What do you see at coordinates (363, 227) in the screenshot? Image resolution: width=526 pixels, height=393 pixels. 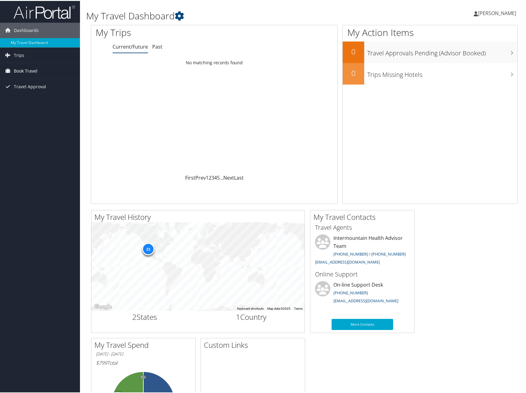 I see `h3: Travel Agents` at bounding box center [363, 227].